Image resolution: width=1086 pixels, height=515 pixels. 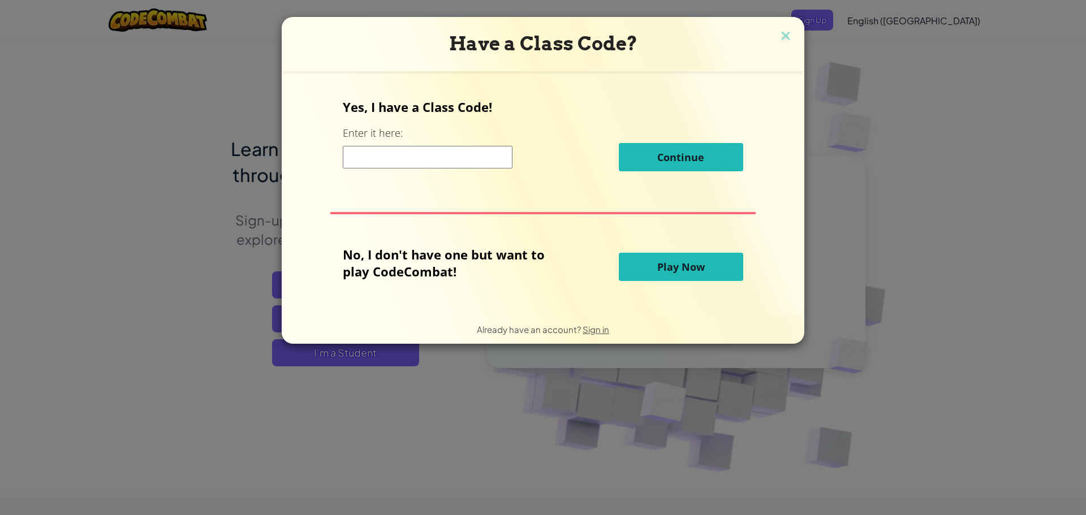 What do you see at coordinates (681, 157) in the screenshot?
I see `span: Continue` at bounding box center [681, 157].